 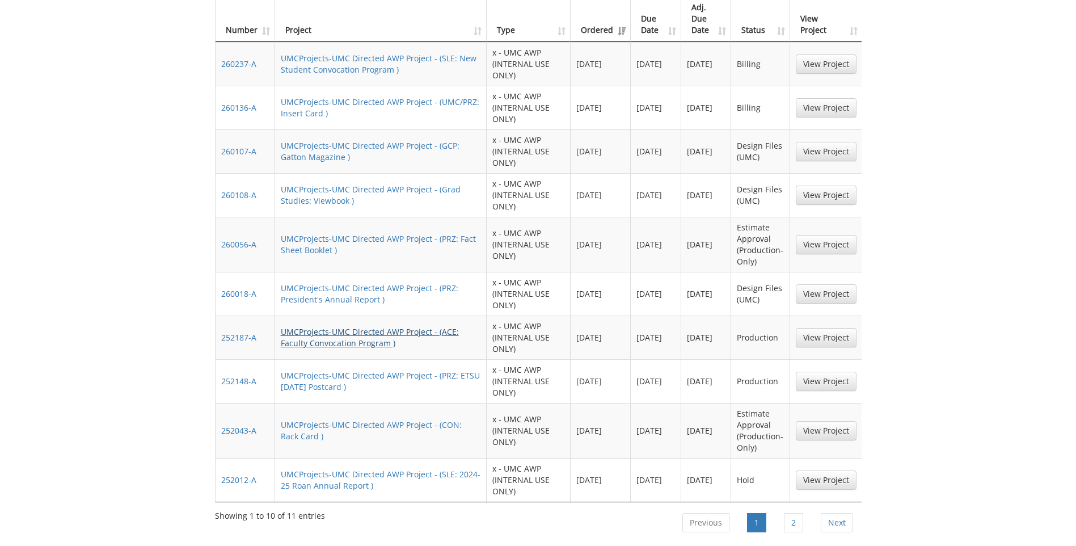 I want to click on a: UMCProjects-UMC Directed AWP Project - (Grad Studies: Viewbook ), so click(x=370, y=195).